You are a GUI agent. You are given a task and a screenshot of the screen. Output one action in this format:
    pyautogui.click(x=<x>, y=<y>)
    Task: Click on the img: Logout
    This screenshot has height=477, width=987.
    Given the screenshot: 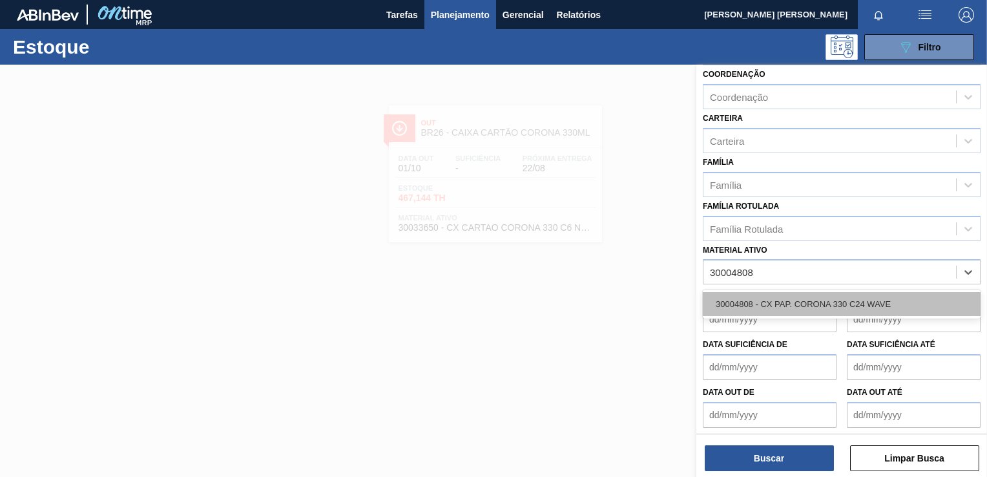 What is the action you would take?
    pyautogui.click(x=967, y=15)
    